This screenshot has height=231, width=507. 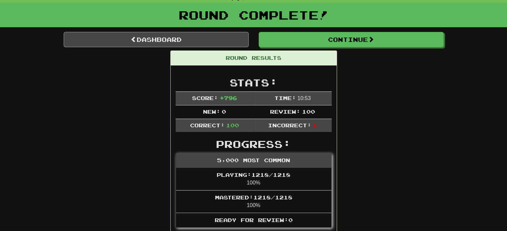 I want to click on span: 10 : 53, so click(x=304, y=98).